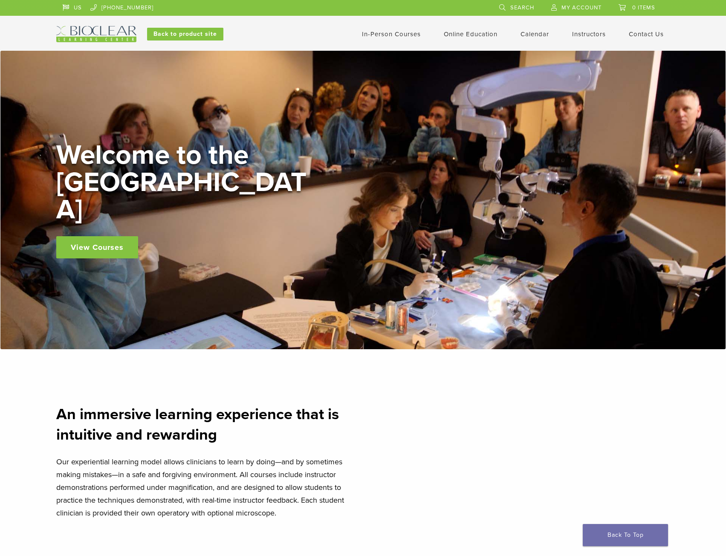 This screenshot has width=726, height=556. Describe the element at coordinates (535, 34) in the screenshot. I see `a: Calendar` at that location.